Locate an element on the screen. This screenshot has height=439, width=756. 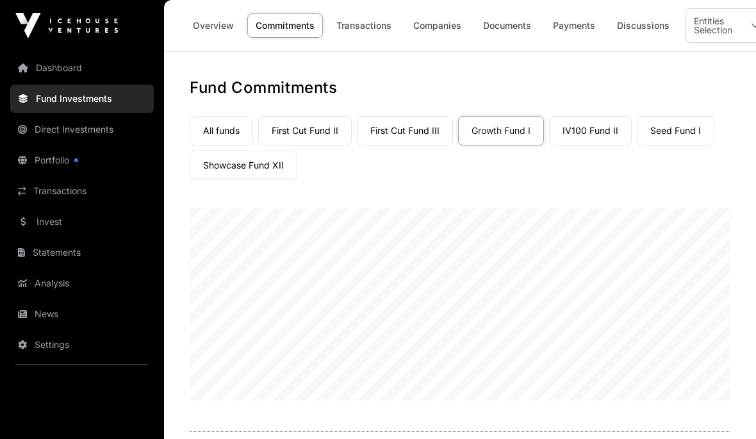
a: Portfolio is located at coordinates (82, 160).